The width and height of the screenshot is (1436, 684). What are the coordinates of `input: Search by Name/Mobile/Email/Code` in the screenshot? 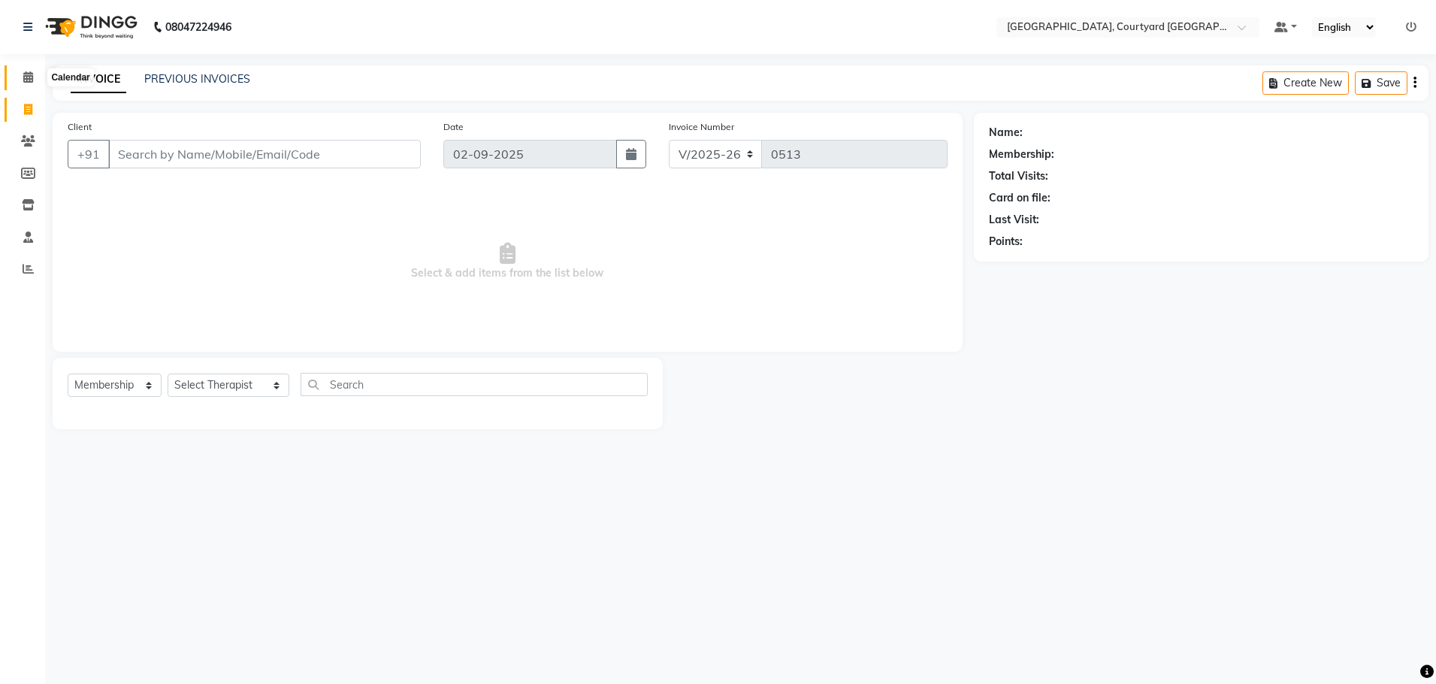 It's located at (264, 154).